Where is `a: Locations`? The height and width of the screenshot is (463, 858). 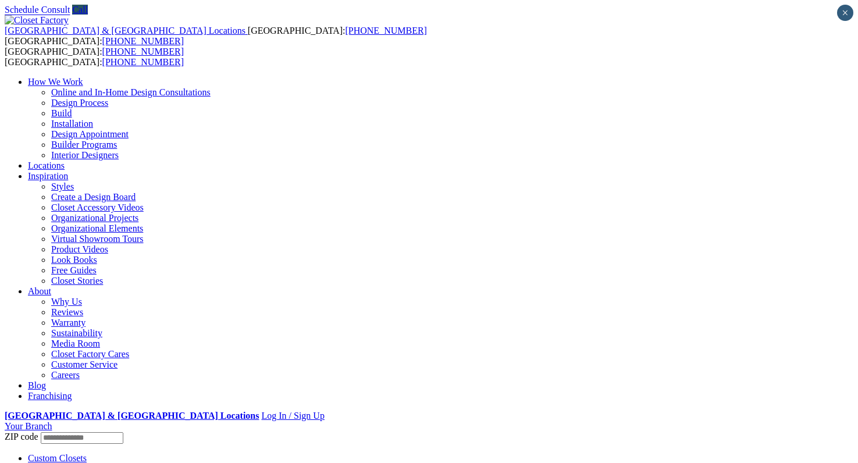
a: Locations is located at coordinates (46, 165).